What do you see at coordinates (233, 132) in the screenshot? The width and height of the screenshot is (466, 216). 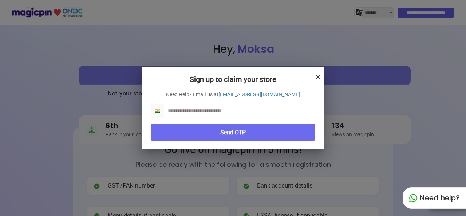 I see `button: Send OTP` at bounding box center [233, 132].